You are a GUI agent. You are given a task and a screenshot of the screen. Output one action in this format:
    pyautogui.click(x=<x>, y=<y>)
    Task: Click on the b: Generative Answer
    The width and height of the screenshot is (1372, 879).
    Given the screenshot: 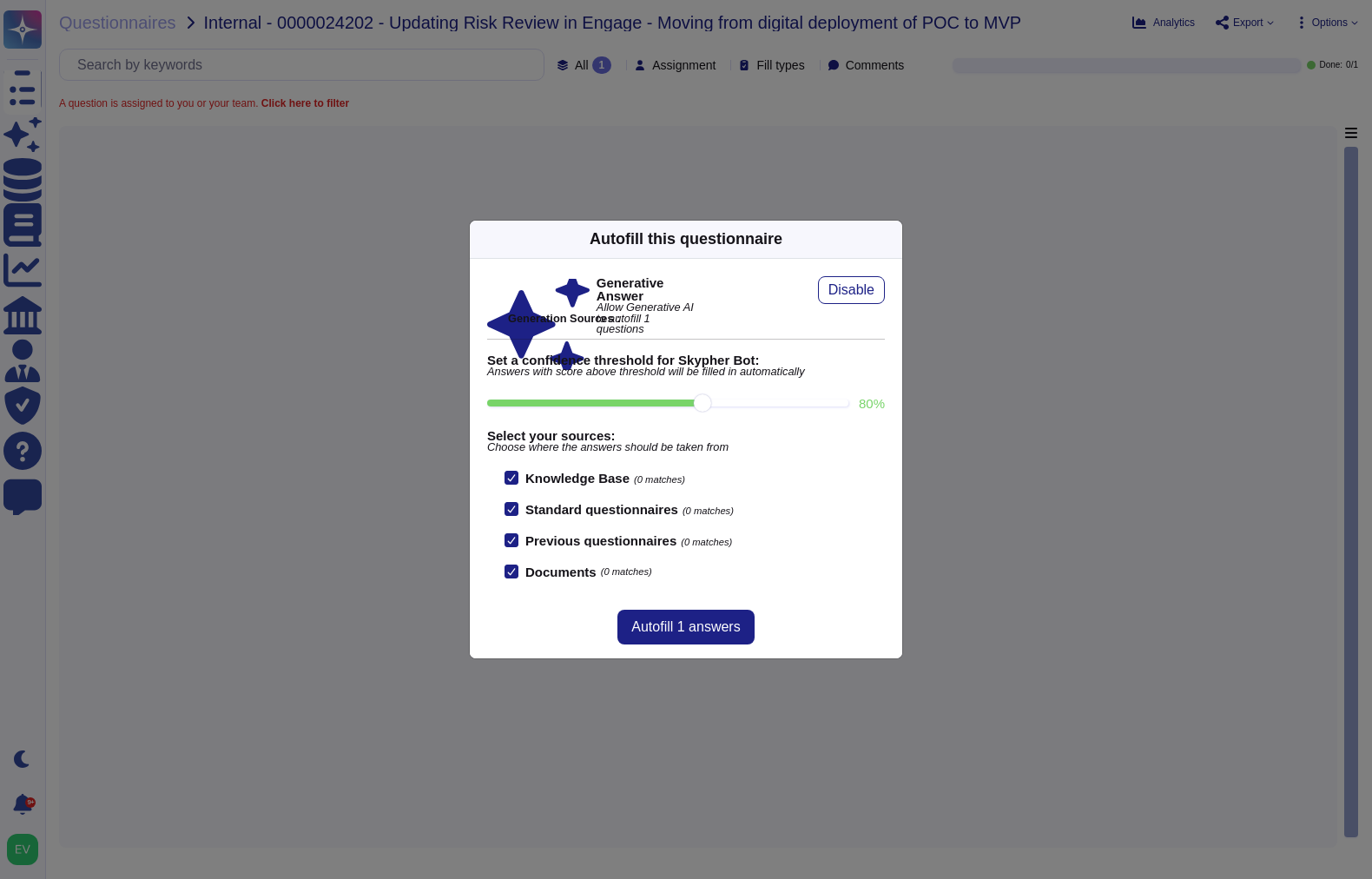 What is the action you would take?
    pyautogui.click(x=647, y=290)
    